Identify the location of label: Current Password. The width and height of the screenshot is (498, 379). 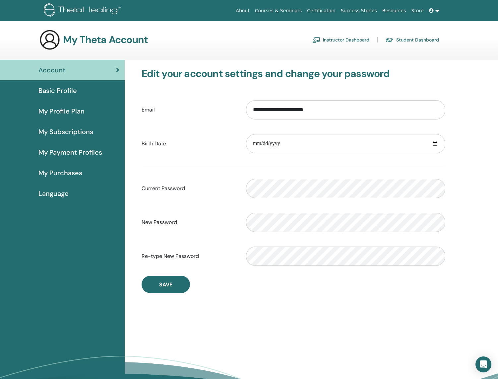
(189, 188).